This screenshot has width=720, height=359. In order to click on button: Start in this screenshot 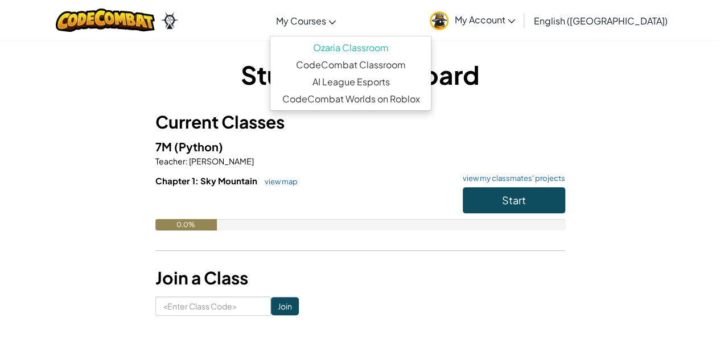, I will do `click(514, 200)`.